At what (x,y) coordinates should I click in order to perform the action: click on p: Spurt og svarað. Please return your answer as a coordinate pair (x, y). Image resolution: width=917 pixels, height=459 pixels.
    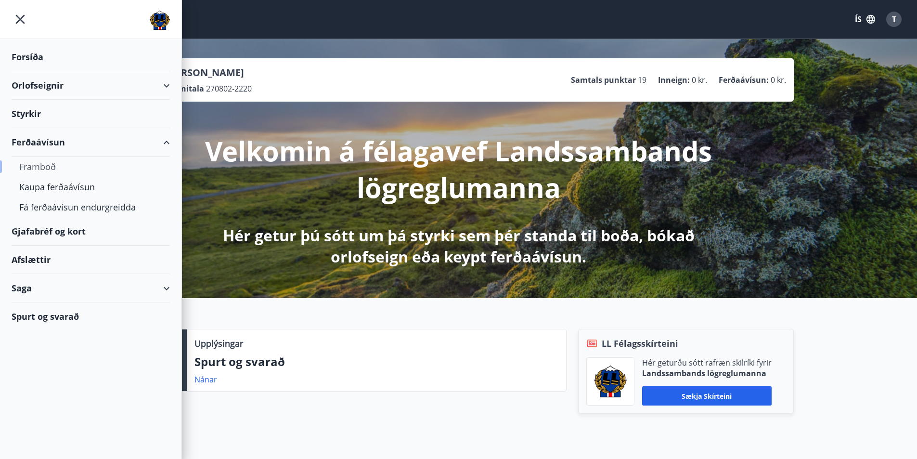
    Looking at the image, I should click on (376, 362).